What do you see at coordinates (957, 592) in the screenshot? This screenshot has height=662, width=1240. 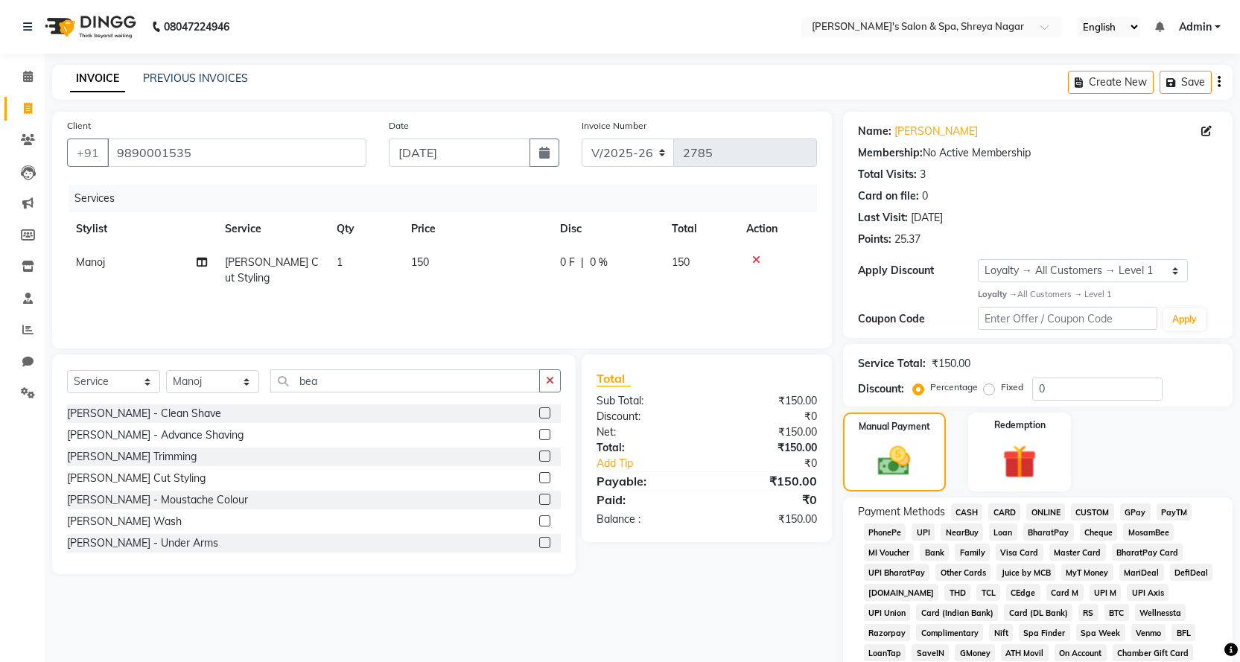 I see `span: THD` at bounding box center [957, 592].